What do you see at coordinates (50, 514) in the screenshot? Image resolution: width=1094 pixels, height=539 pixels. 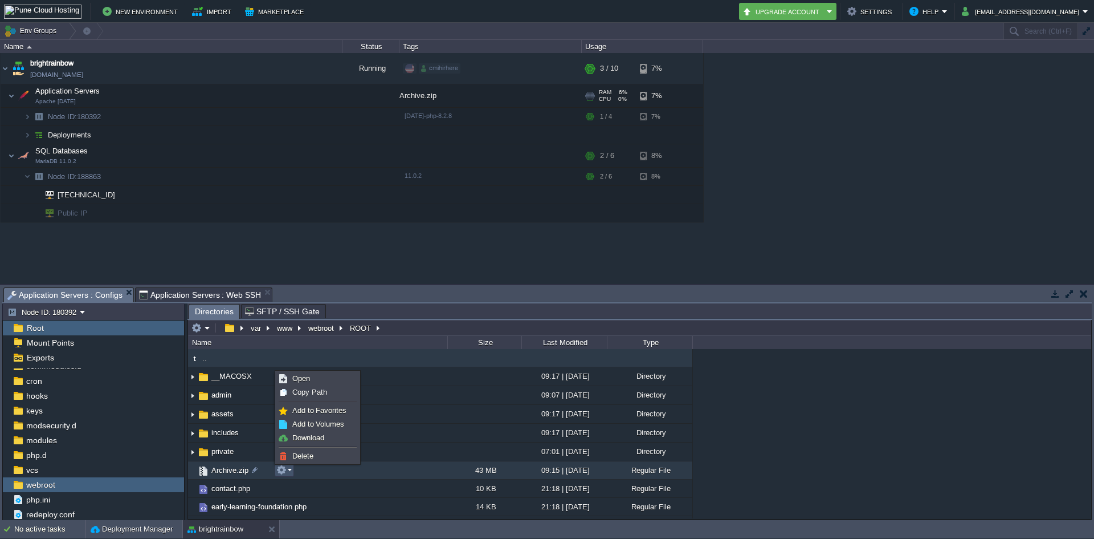 I see `a: redeploy.conf` at bounding box center [50, 514].